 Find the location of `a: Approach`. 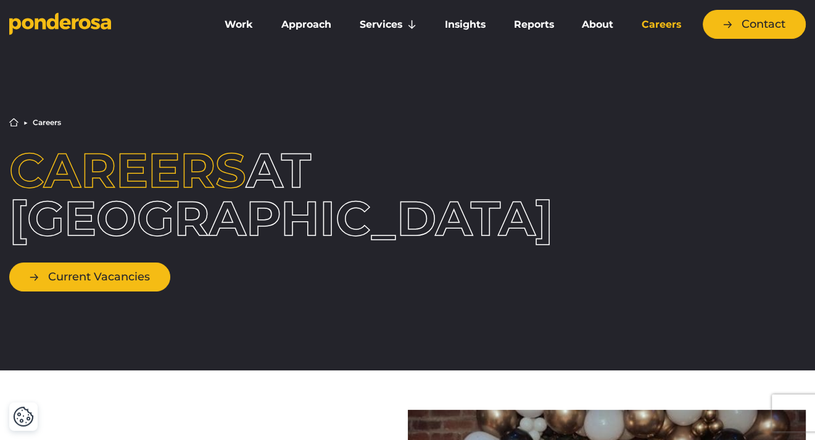

a: Approach is located at coordinates (306, 25).